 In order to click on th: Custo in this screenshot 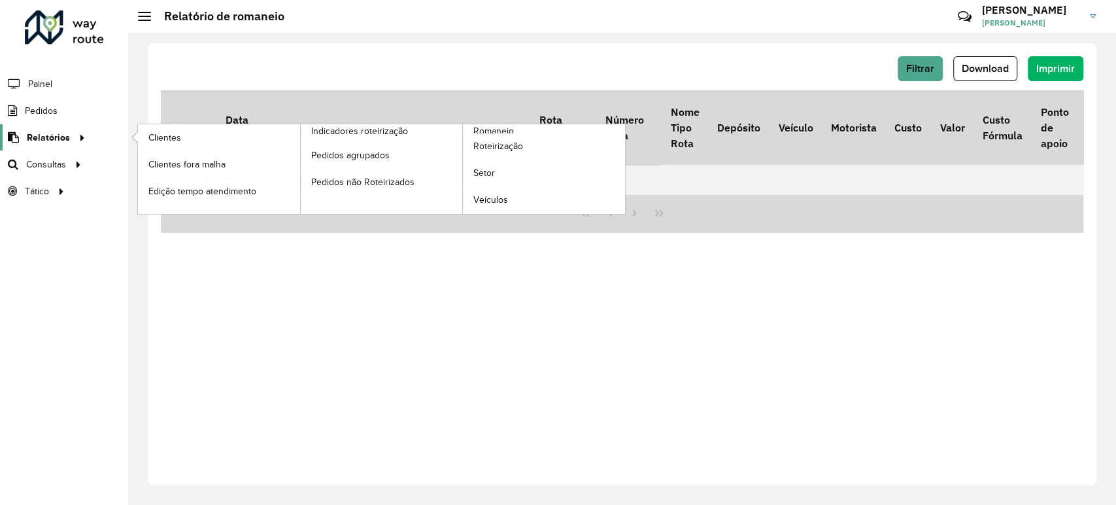, I will do `click(907, 127)`.